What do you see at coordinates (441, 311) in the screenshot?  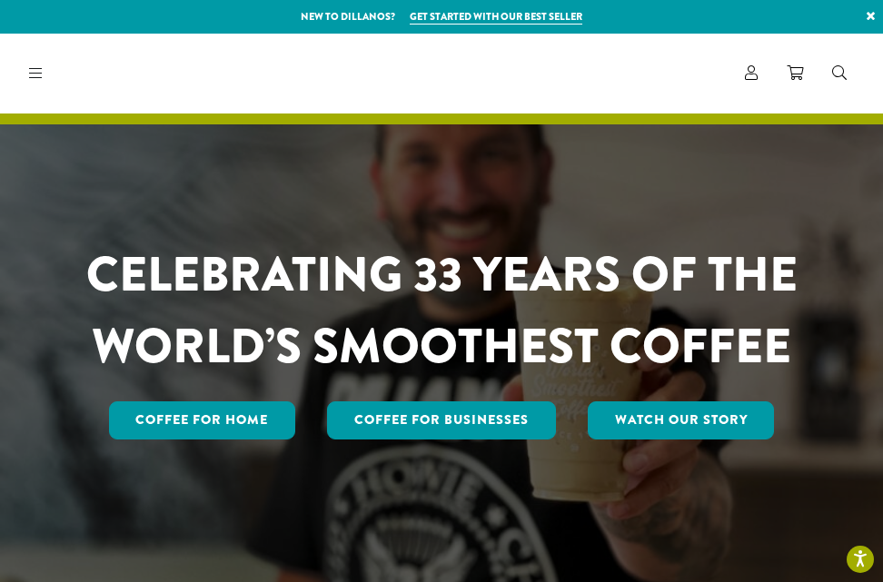 I see `h1: CELEBRATING 33 YEARS OF THE WORLD’S SMOOTHEST COFFEE` at bounding box center [441, 311].